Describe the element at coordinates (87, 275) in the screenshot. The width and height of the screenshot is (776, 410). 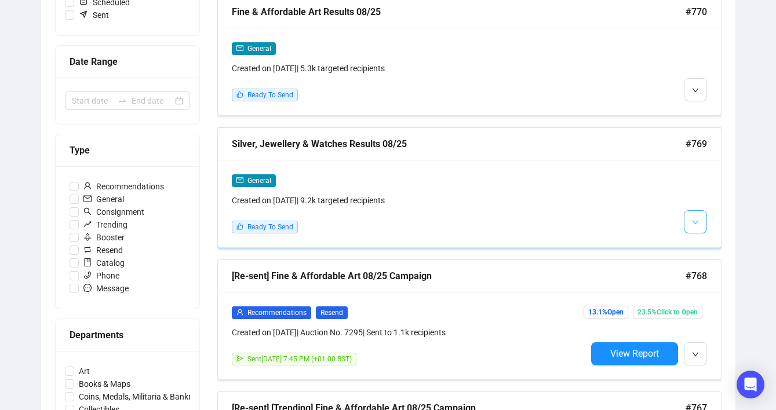
I see `span: phone` at that location.